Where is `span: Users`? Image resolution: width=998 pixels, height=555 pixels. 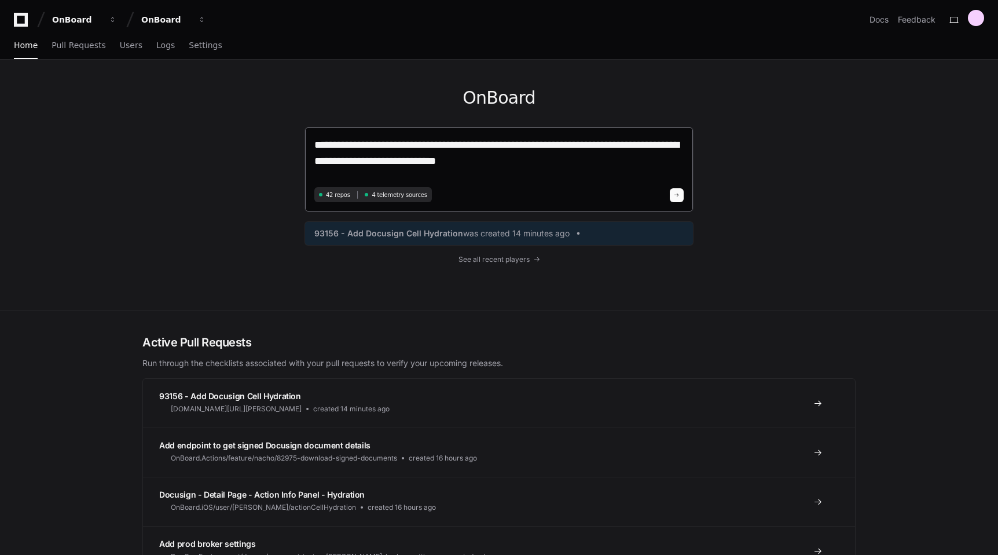 span: Users is located at coordinates (131, 45).